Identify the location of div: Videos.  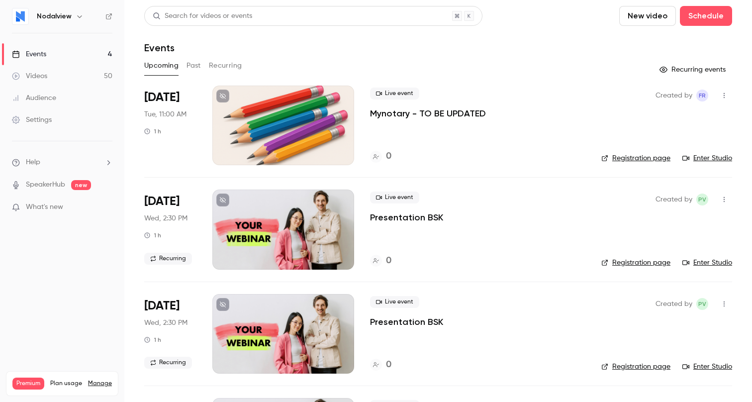
(29, 76).